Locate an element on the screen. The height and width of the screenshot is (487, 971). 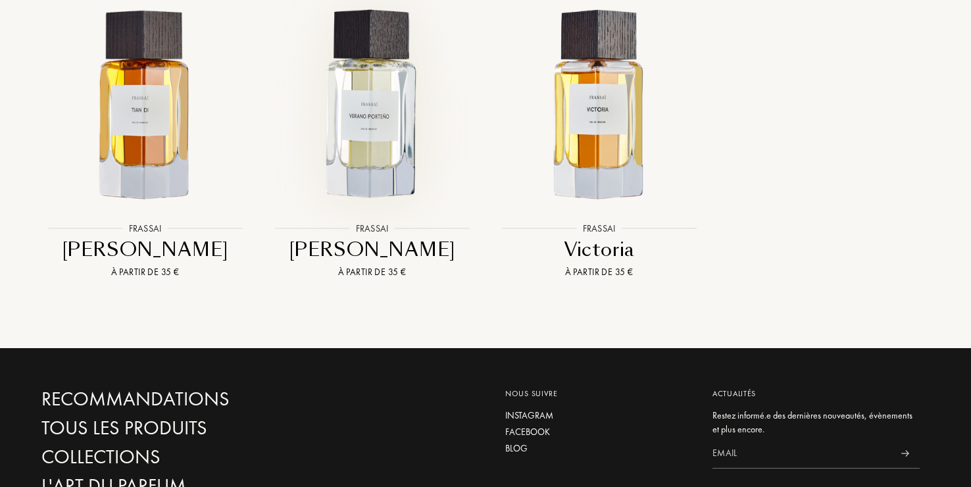
a: Recommandations is located at coordinates (183, 399).